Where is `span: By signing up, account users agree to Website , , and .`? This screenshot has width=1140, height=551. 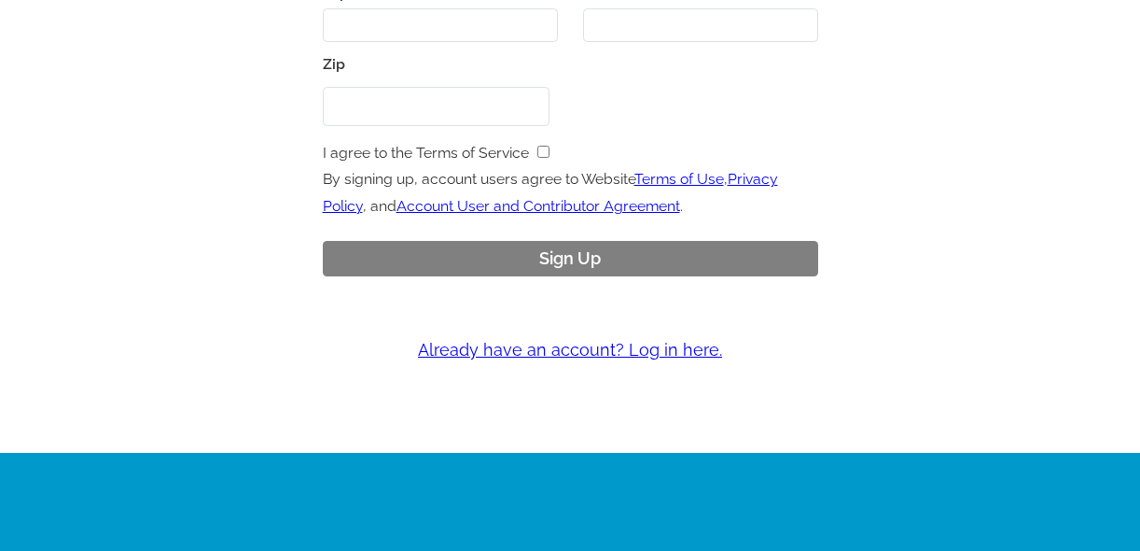 span: By signing up, account users agree to Website , , and . is located at coordinates (551, 191).